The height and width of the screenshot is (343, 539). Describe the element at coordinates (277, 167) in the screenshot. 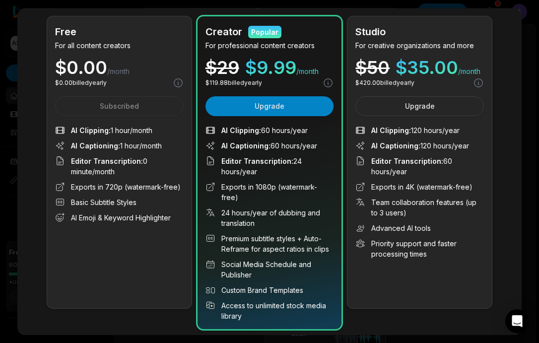

I see `span: 24 hours/year` at that location.